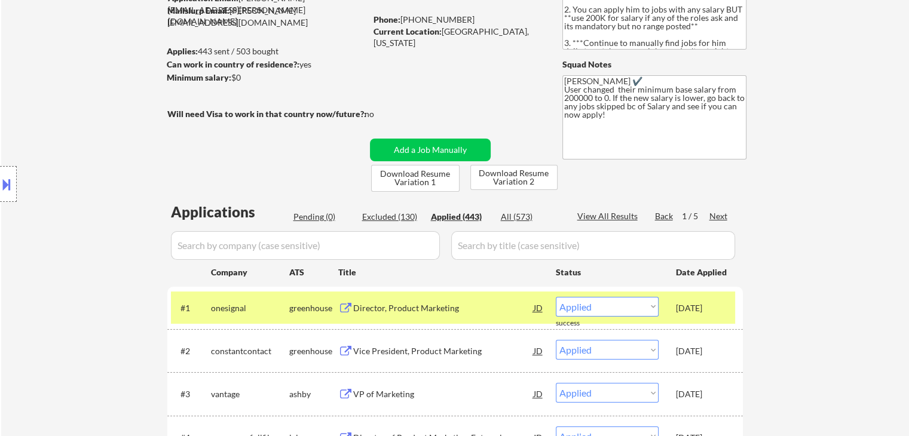 This screenshot has width=909, height=436. What do you see at coordinates (514, 177) in the screenshot?
I see `button: Download Resume Variation 2` at bounding box center [514, 177].